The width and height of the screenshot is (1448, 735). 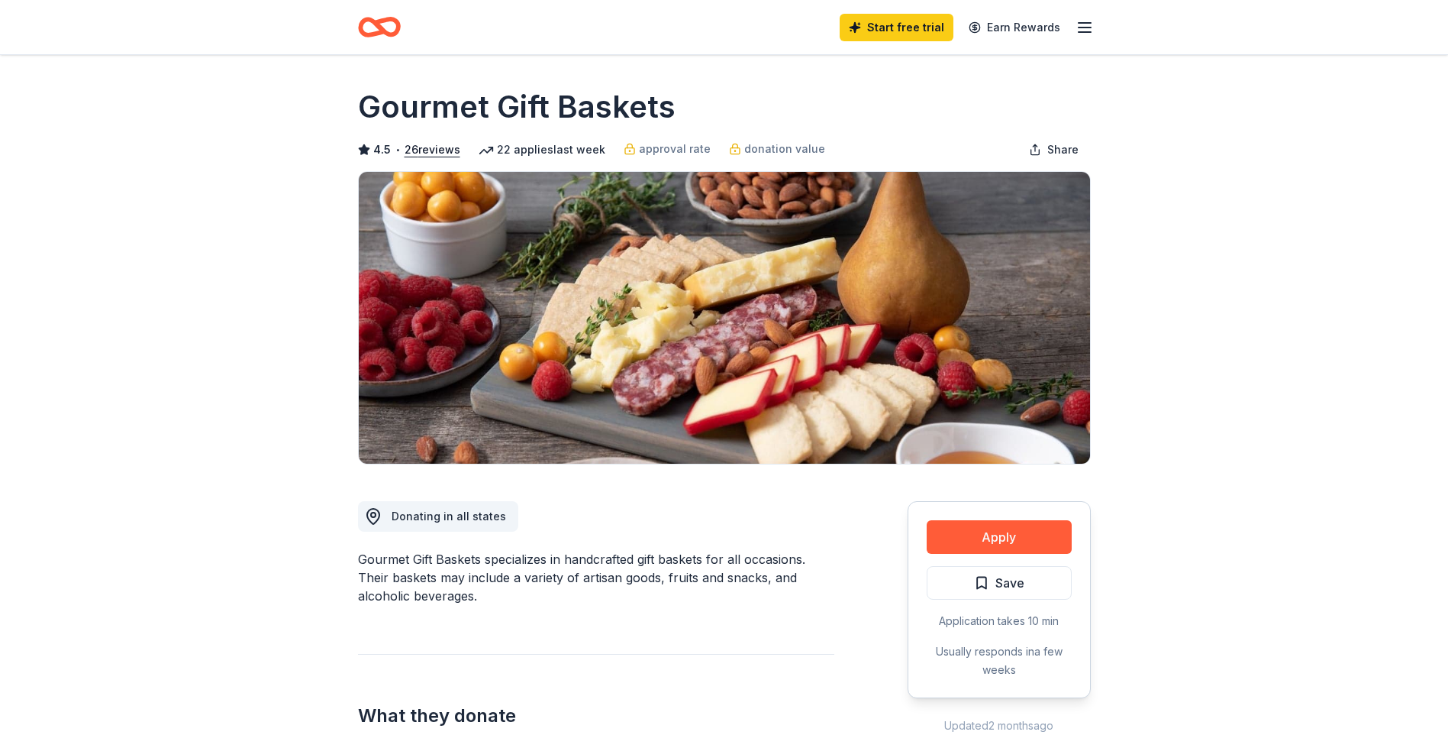 What do you see at coordinates (667, 149) in the screenshot?
I see `a: approval rate` at bounding box center [667, 149].